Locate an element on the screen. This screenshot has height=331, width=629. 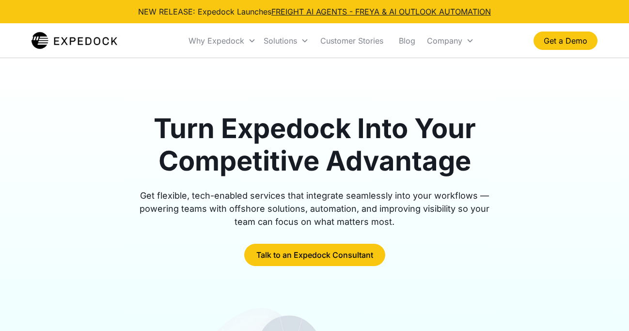
img: Expedock Logo is located at coordinates (74, 41).